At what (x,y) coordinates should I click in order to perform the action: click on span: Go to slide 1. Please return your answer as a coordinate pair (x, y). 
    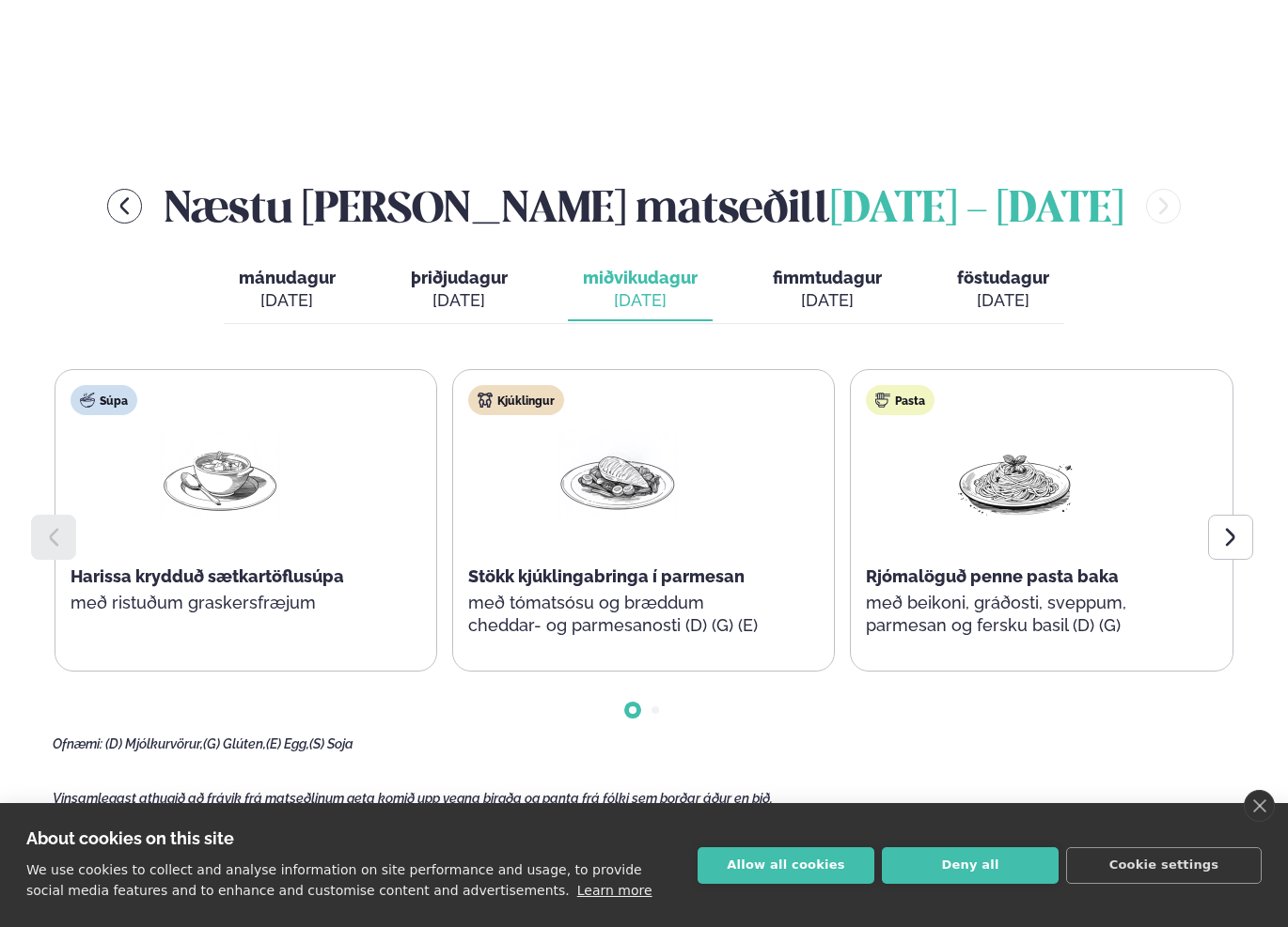
    Looking at the image, I should click on (633, 710).